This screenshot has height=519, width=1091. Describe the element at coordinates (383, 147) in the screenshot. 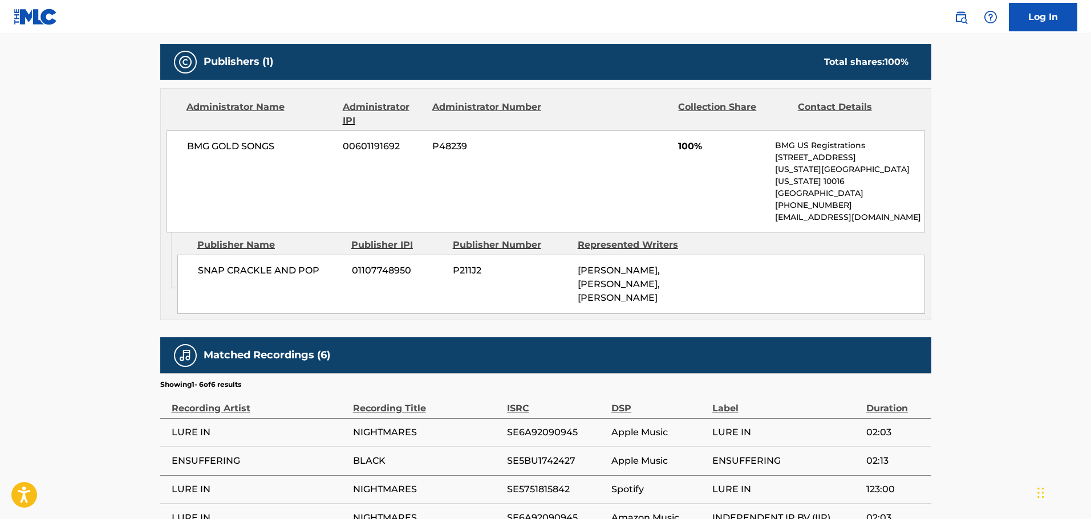

I see `span: 00601191692` at that location.